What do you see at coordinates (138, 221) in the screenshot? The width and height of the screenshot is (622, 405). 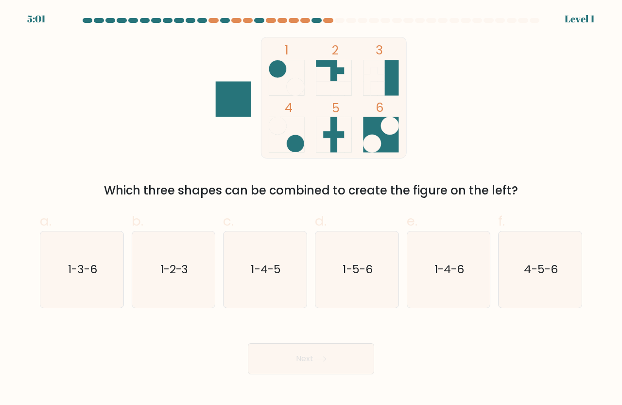 I see `span: b.` at bounding box center [138, 221].